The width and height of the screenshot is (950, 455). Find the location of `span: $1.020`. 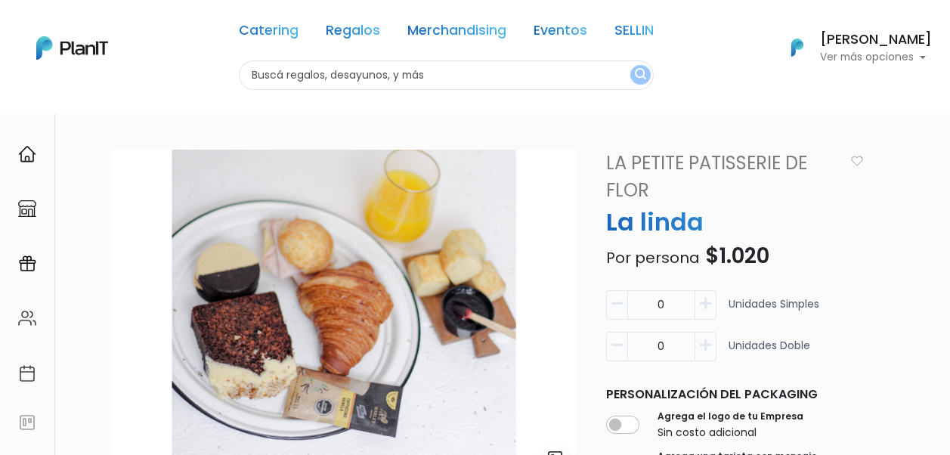

span: $1.020 is located at coordinates (737, 255).